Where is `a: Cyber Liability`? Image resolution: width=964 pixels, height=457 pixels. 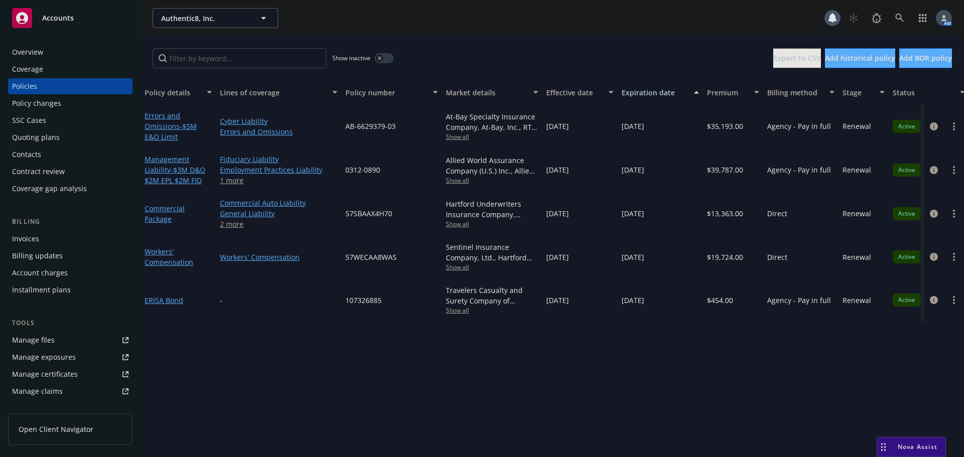 a: Cyber Liability is located at coordinates (279, 121).